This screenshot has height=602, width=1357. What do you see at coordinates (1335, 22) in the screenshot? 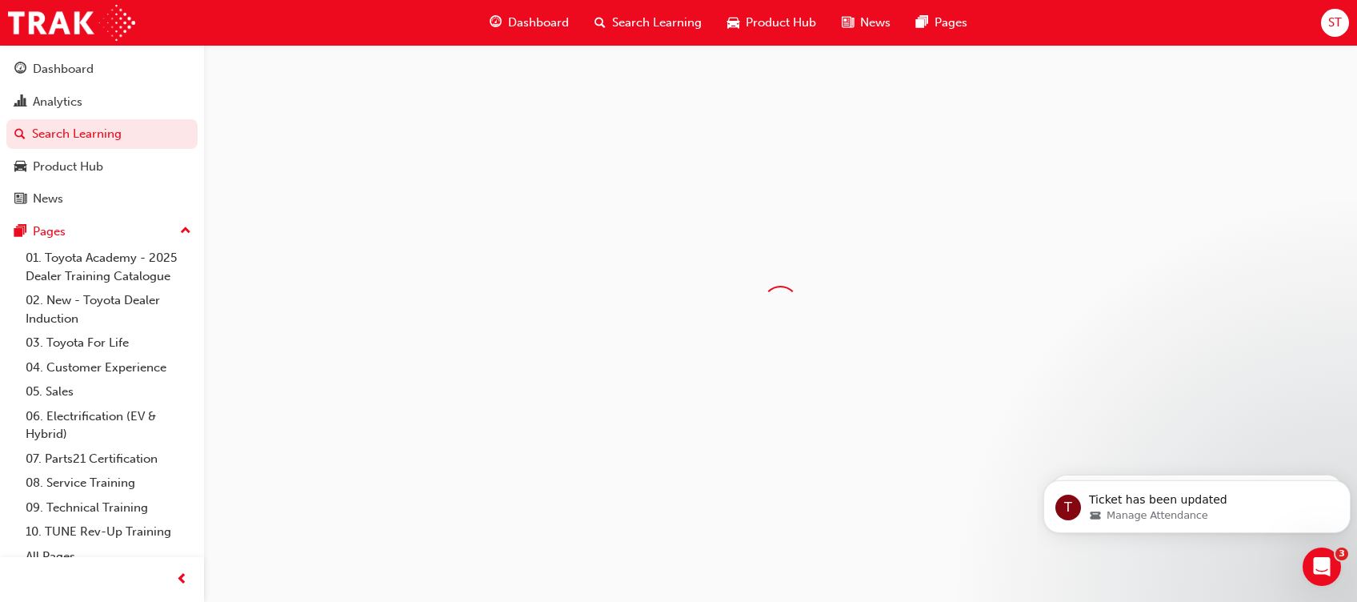
I see `button: ST` at bounding box center [1335, 22].